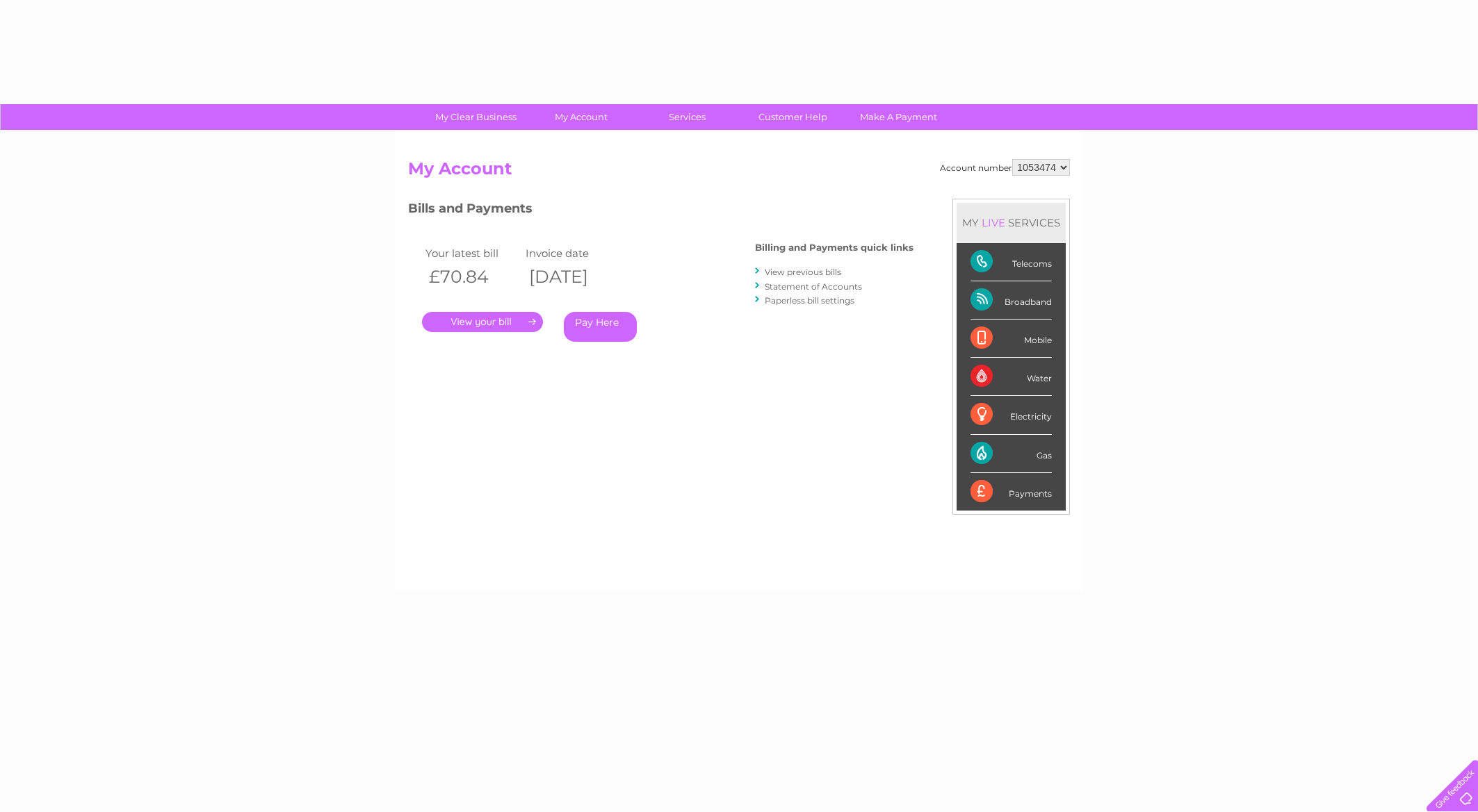  What do you see at coordinates (582, 117) in the screenshot?
I see `a: My Account` at bounding box center [582, 117].